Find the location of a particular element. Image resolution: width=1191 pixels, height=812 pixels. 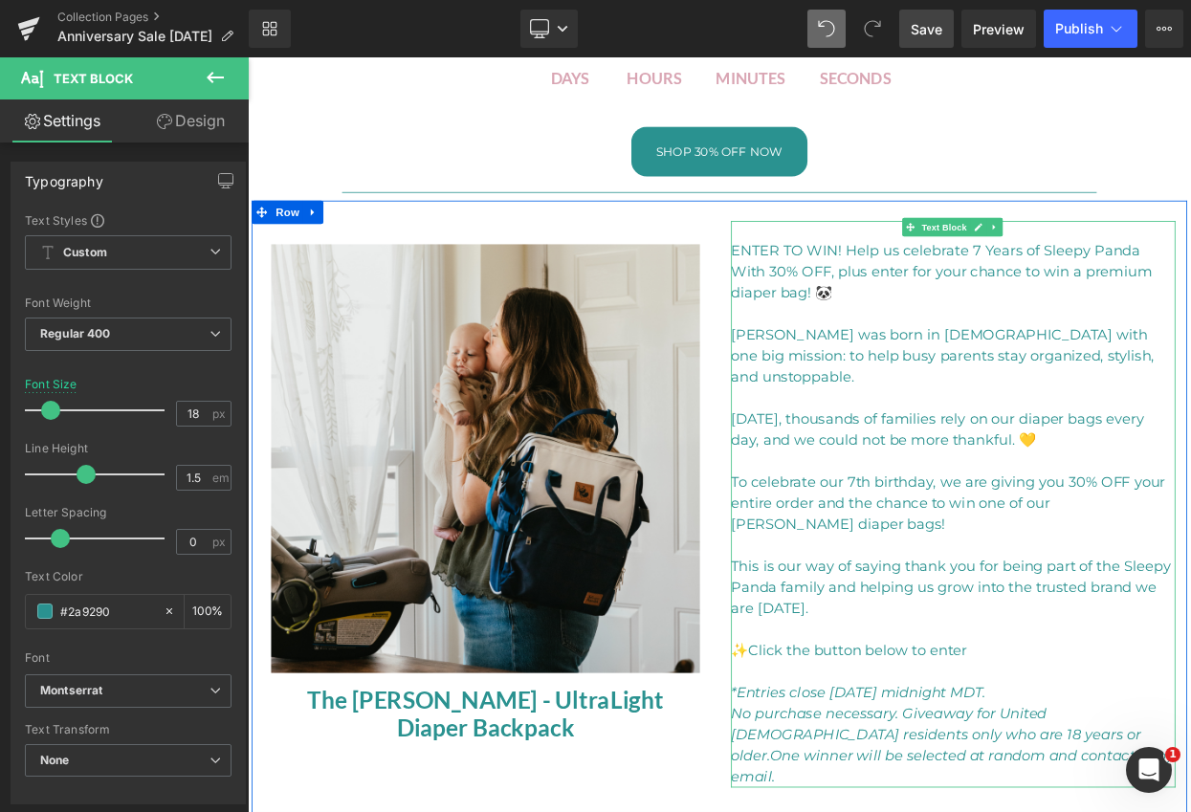

div: Text Styles is located at coordinates (128, 220).